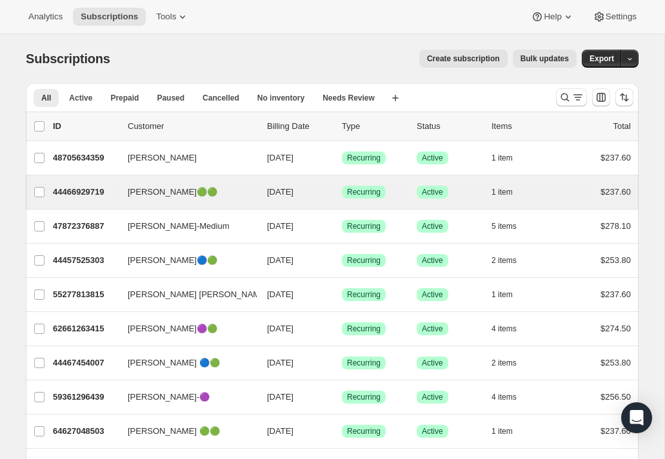 The height and width of the screenshot is (459, 665). I want to click on span: All, so click(46, 98).